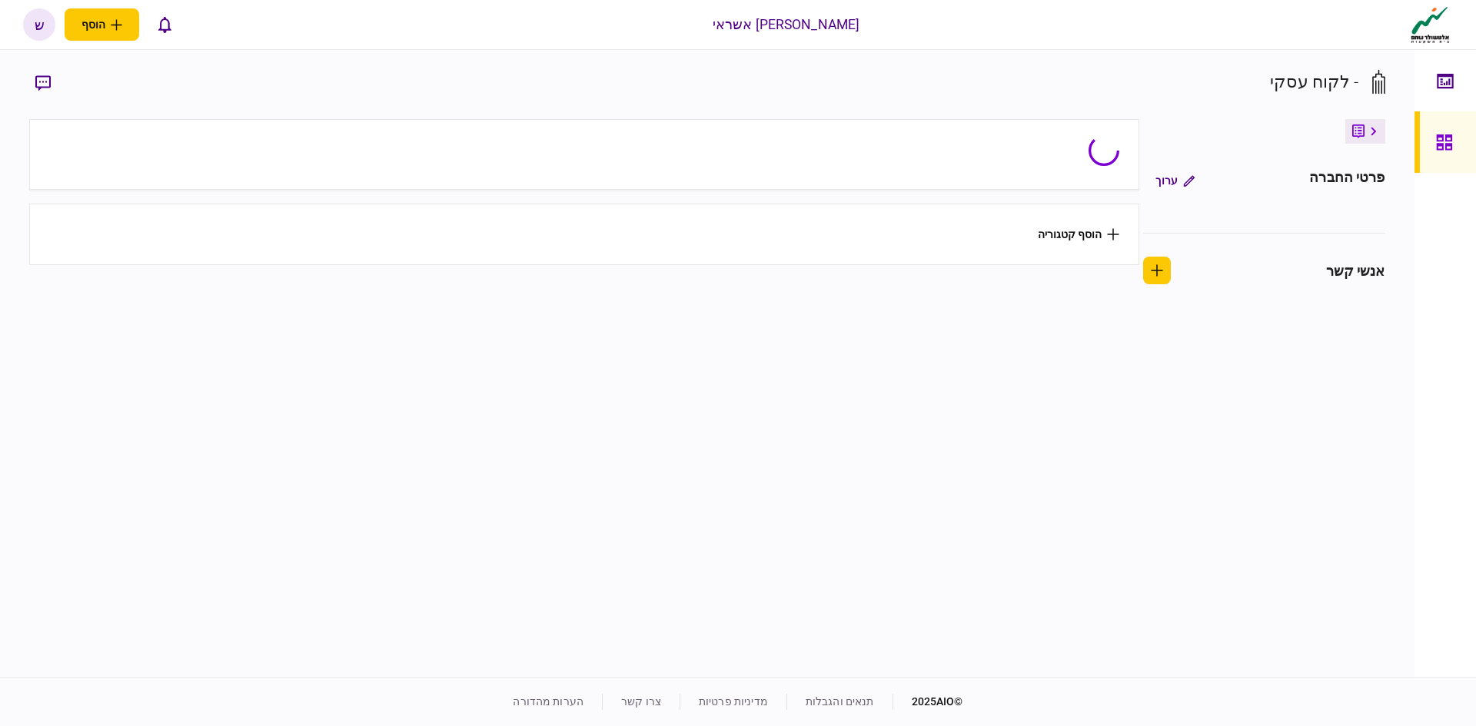  What do you see at coordinates (39, 25) in the screenshot?
I see `button: ש` at bounding box center [39, 25].